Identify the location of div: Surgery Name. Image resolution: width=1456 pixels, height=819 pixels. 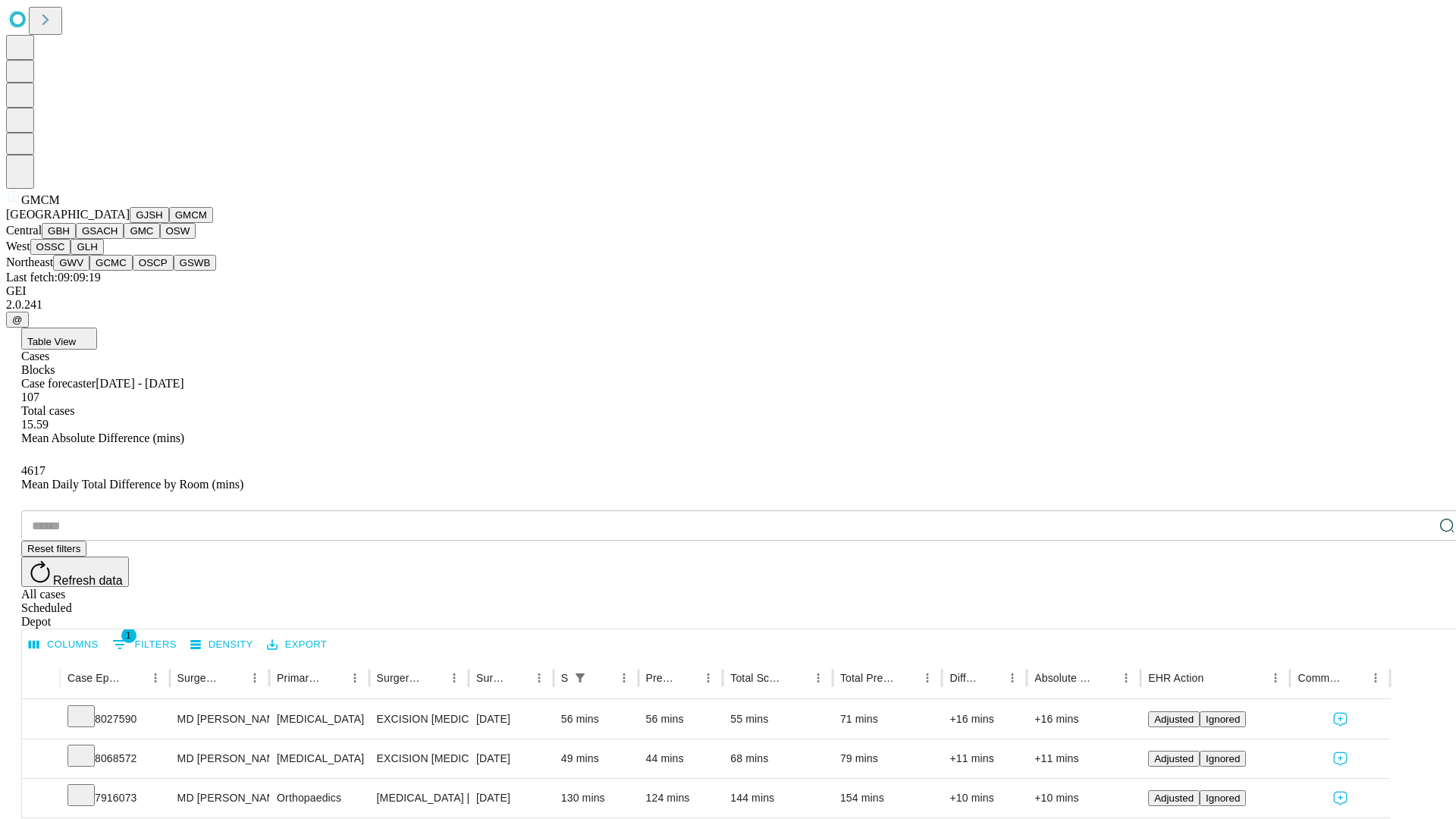
(399, 678).